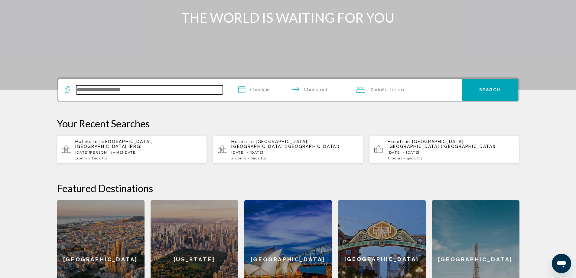 This screenshot has width=576, height=278. I want to click on p: Your Recent Searches, so click(288, 123).